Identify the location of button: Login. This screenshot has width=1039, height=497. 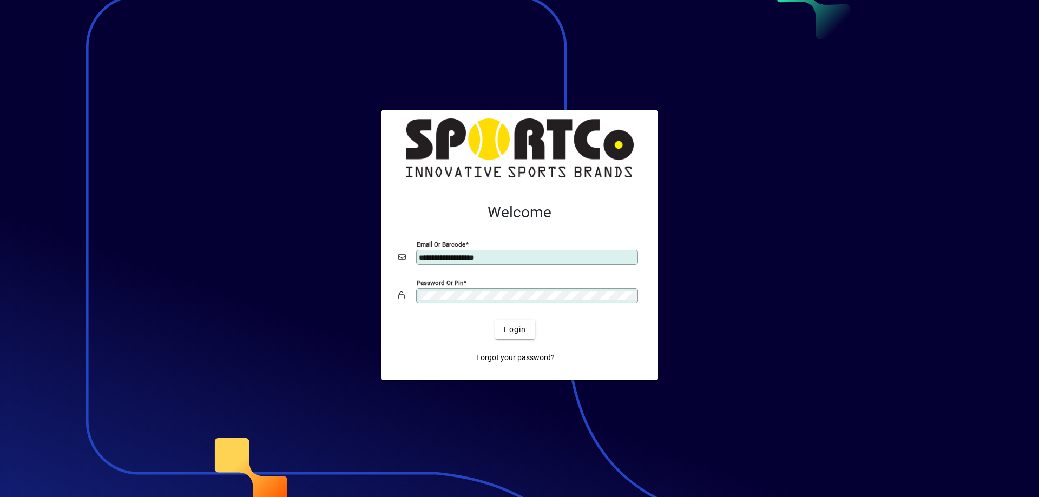
(515, 330).